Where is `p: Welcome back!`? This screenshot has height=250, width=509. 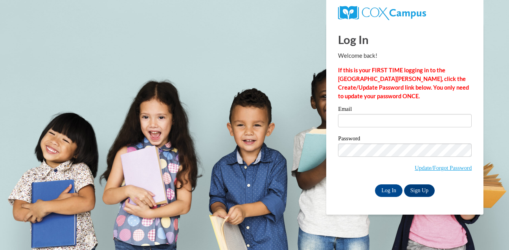 p: Welcome back! is located at coordinates (405, 56).